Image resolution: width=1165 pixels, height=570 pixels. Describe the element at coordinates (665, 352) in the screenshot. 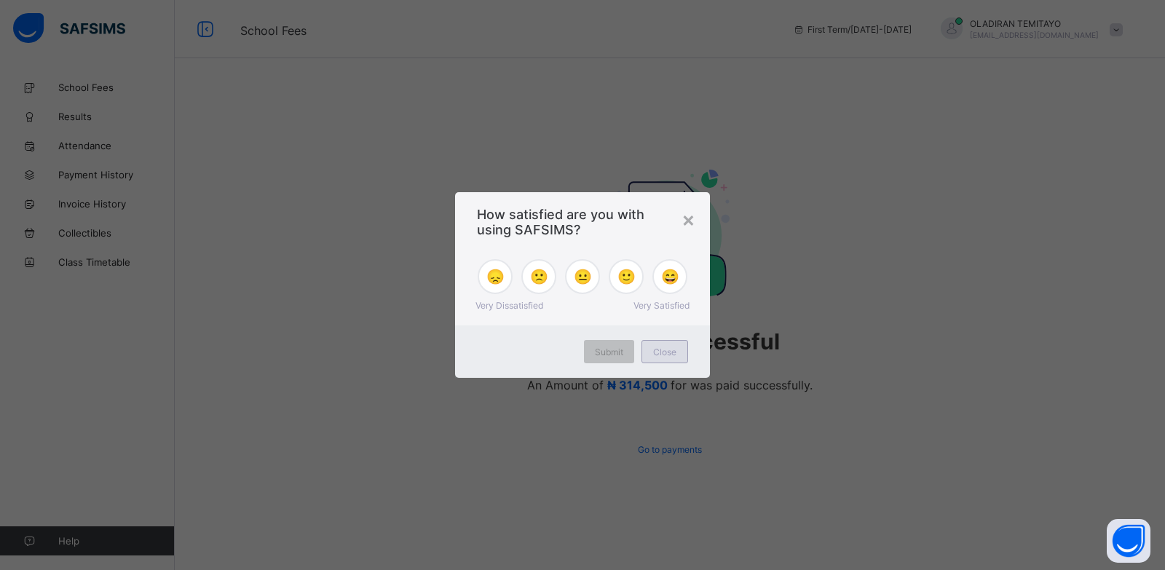

I see `span: Close` at that location.